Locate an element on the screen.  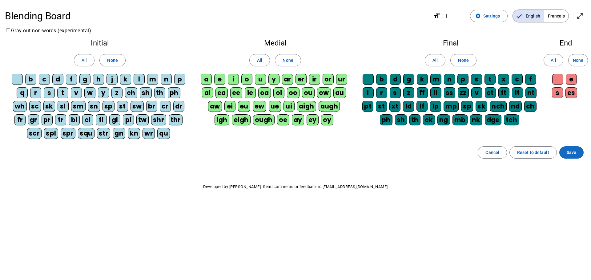
button: Increase font size is located at coordinates (446, 16).